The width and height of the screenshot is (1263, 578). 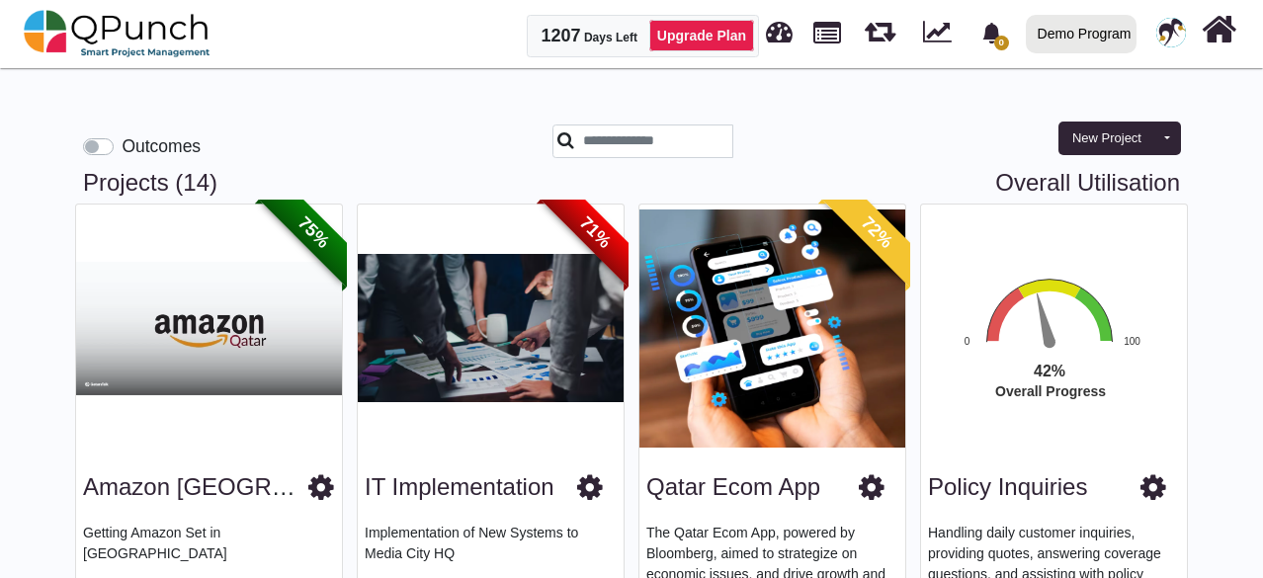 What do you see at coordinates (993, 32) in the screenshot?
I see `a: bell fill0` at bounding box center [993, 32].